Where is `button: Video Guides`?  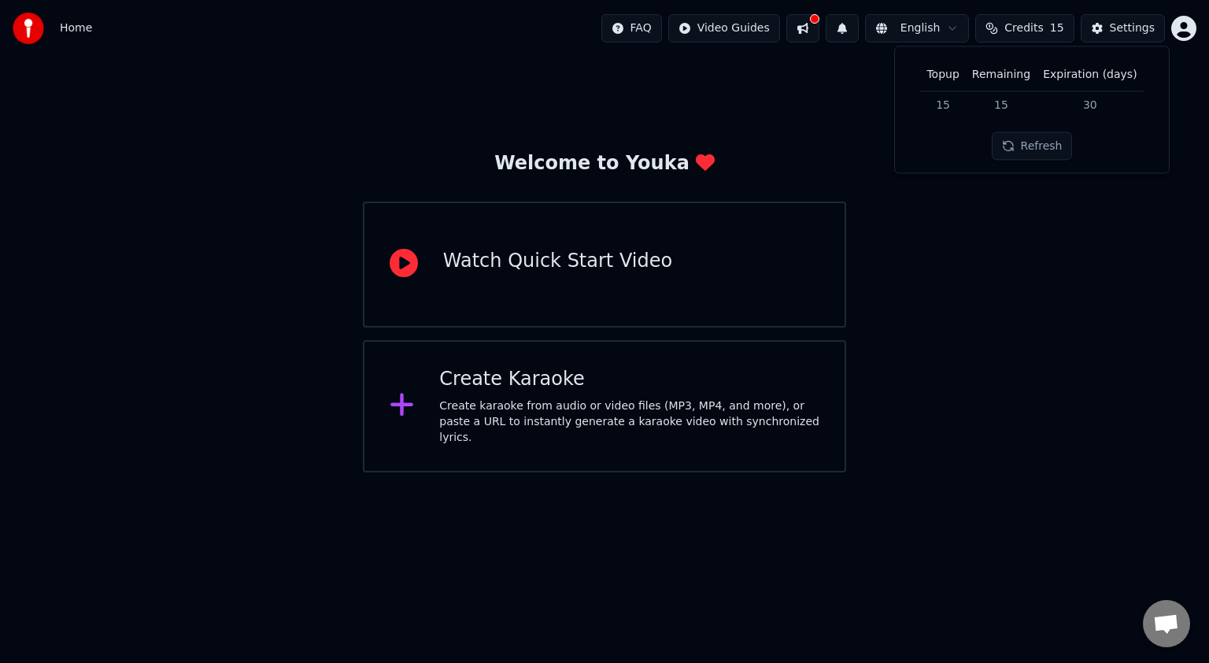
button: Video Guides is located at coordinates (724, 28).